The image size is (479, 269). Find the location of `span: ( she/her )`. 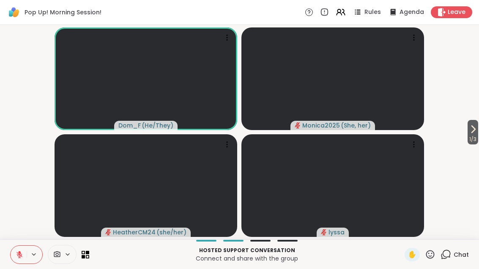

span: ( she/her ) is located at coordinates (171, 232).